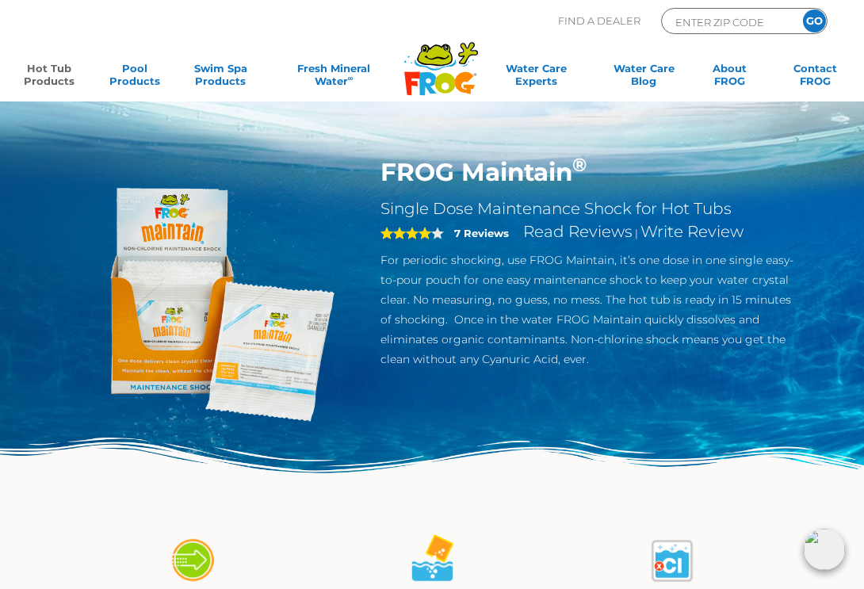 Image resolution: width=864 pixels, height=589 pixels. Describe the element at coordinates (672, 560) in the screenshot. I see `img: maintain_4-03` at that location.